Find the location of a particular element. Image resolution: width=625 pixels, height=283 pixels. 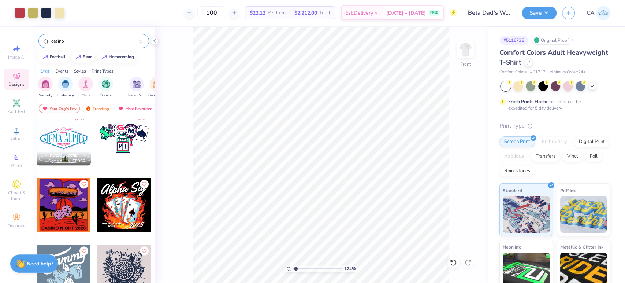

img: trending.gif is located at coordinates (88, 108).